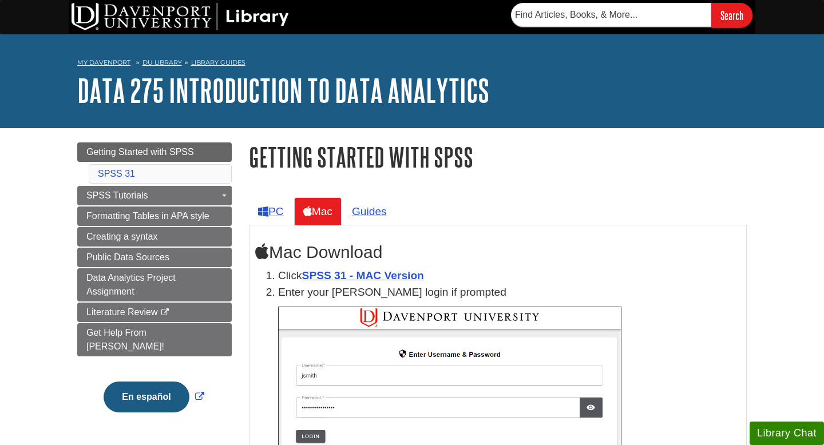 The height and width of the screenshot is (445, 824). What do you see at coordinates (498, 252) in the screenshot?
I see `h2: Mac Download` at bounding box center [498, 252].